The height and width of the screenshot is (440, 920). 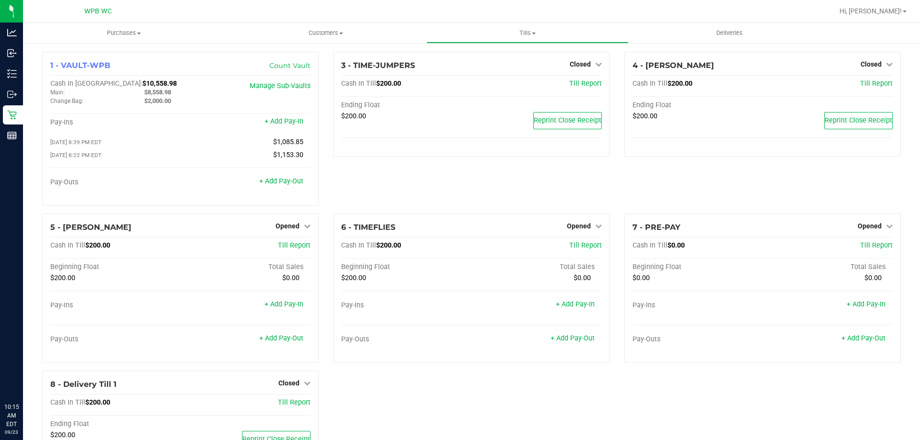 What do you see at coordinates (12, 115) in the screenshot?
I see `inline-svg: Retail` at bounding box center [12, 115].